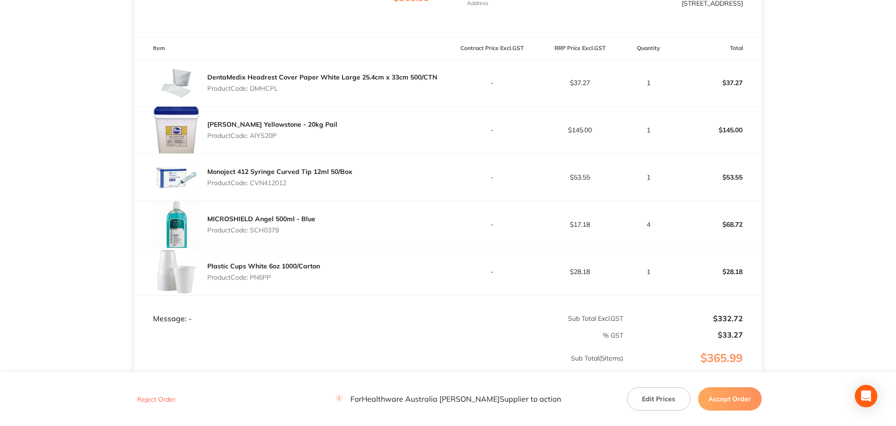 The width and height of the screenshot is (896, 426). I want to click on div: Open Intercom Messenger, so click(866, 396).